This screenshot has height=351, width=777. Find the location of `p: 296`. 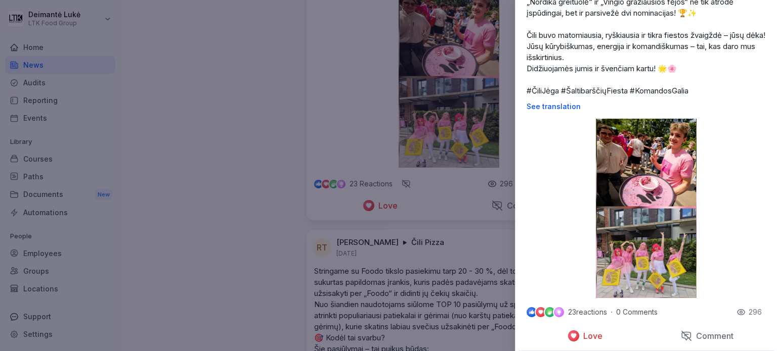

p: 296 is located at coordinates (755, 312).